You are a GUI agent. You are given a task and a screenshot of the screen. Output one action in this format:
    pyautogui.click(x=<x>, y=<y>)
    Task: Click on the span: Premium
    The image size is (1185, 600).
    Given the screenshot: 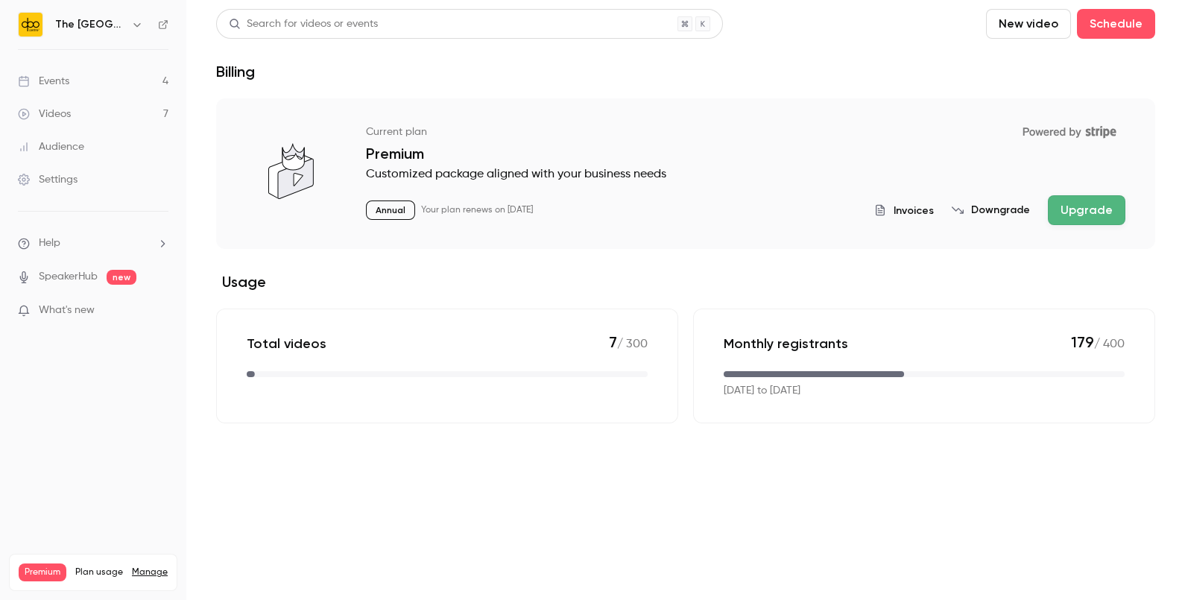 What is the action you would take?
    pyautogui.click(x=42, y=573)
    